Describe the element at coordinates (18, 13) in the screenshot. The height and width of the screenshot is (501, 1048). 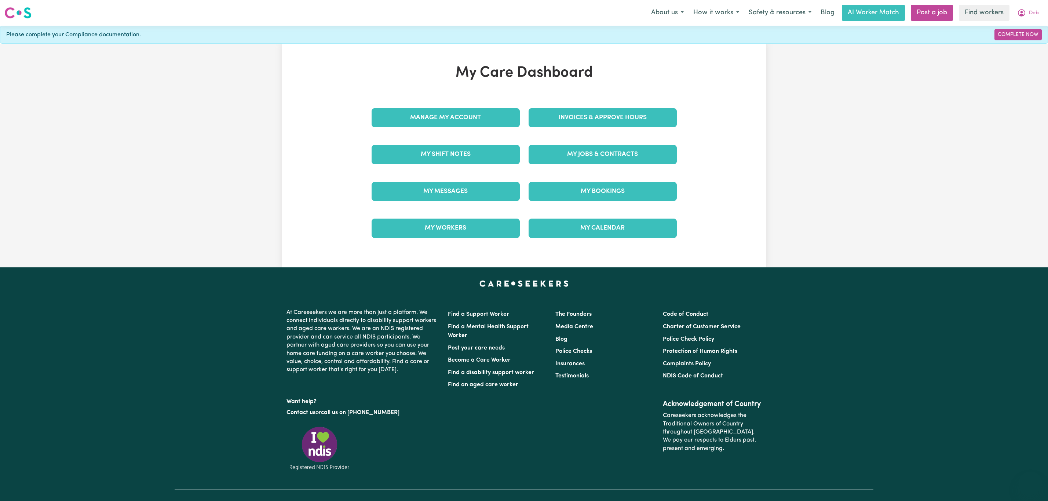
I see `img: Careseekers logo` at that location.